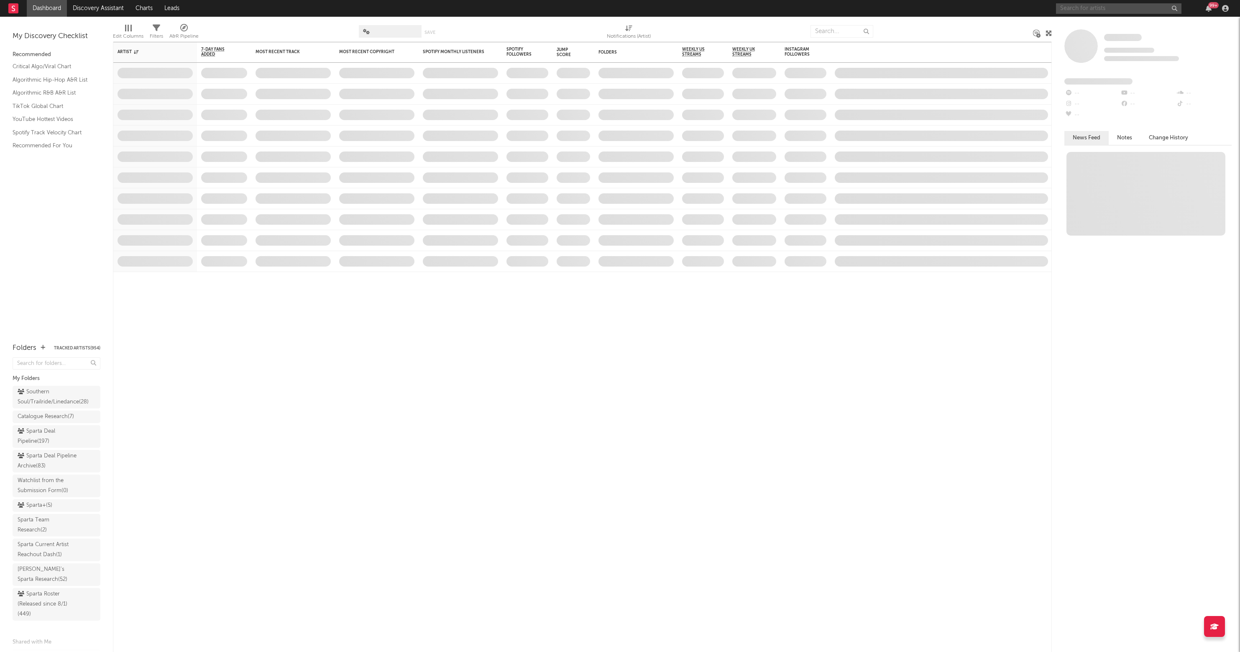 This screenshot has width=1240, height=652. I want to click on input: Search for folders..., so click(56, 363).